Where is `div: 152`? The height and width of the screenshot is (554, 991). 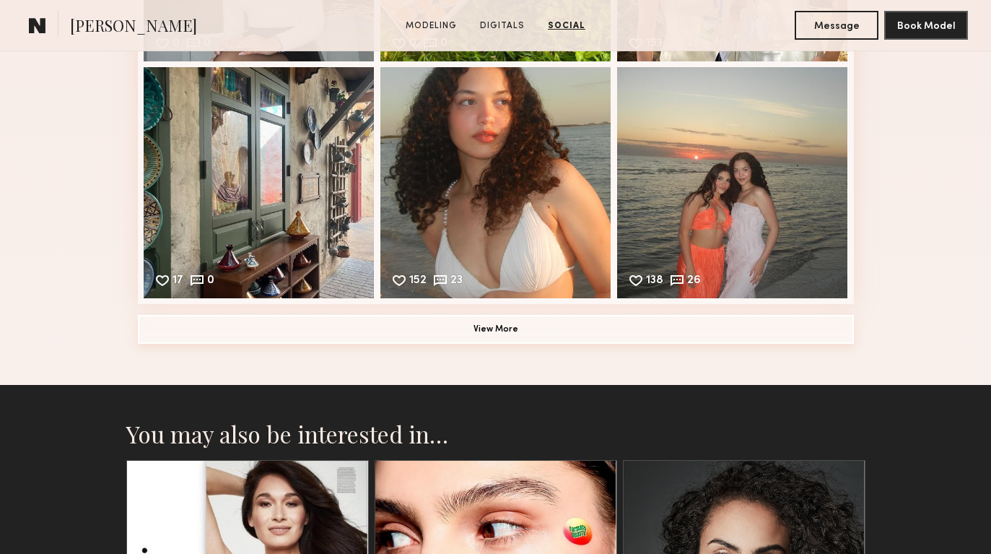
div: 152 is located at coordinates (418, 282).